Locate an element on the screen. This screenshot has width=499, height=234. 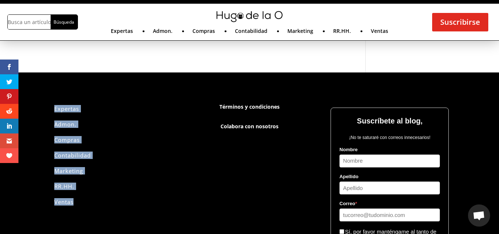
input: Nombre is located at coordinates (389, 161).